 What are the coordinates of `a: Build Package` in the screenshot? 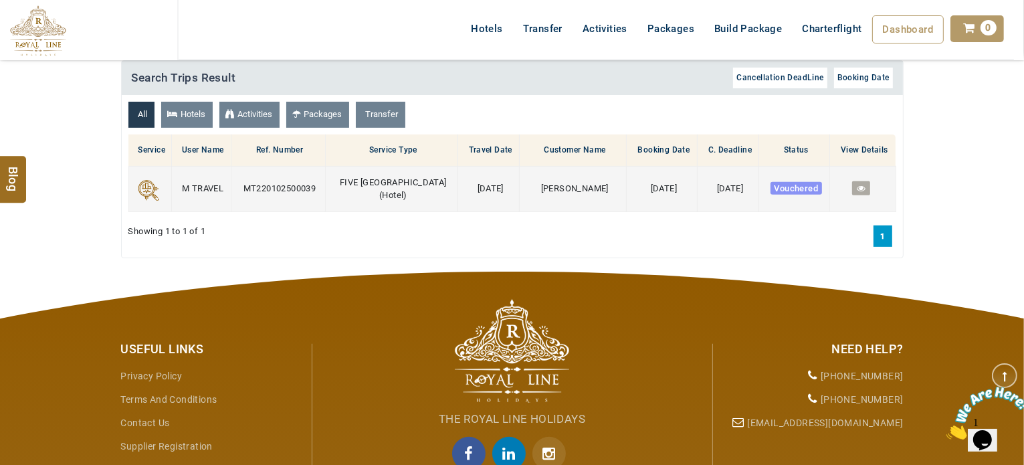 It's located at (747, 29).